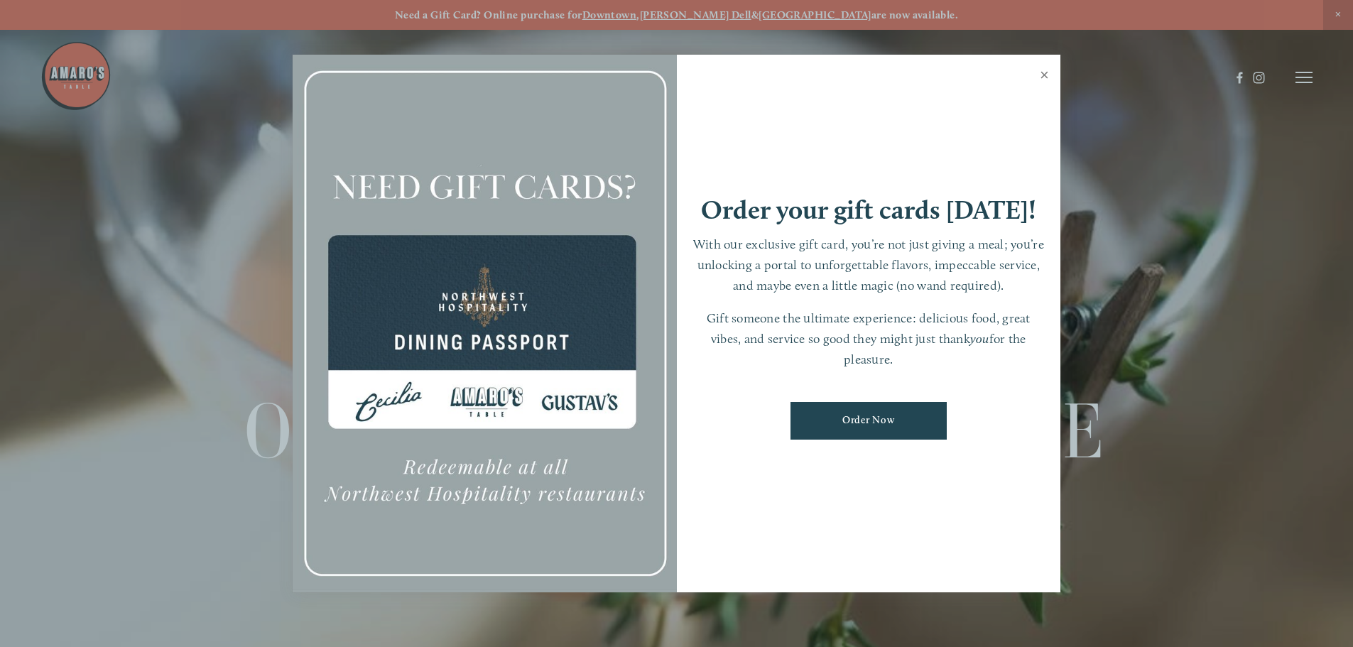 The image size is (1353, 647). What do you see at coordinates (869, 420) in the screenshot?
I see `a: Order Now` at bounding box center [869, 420].